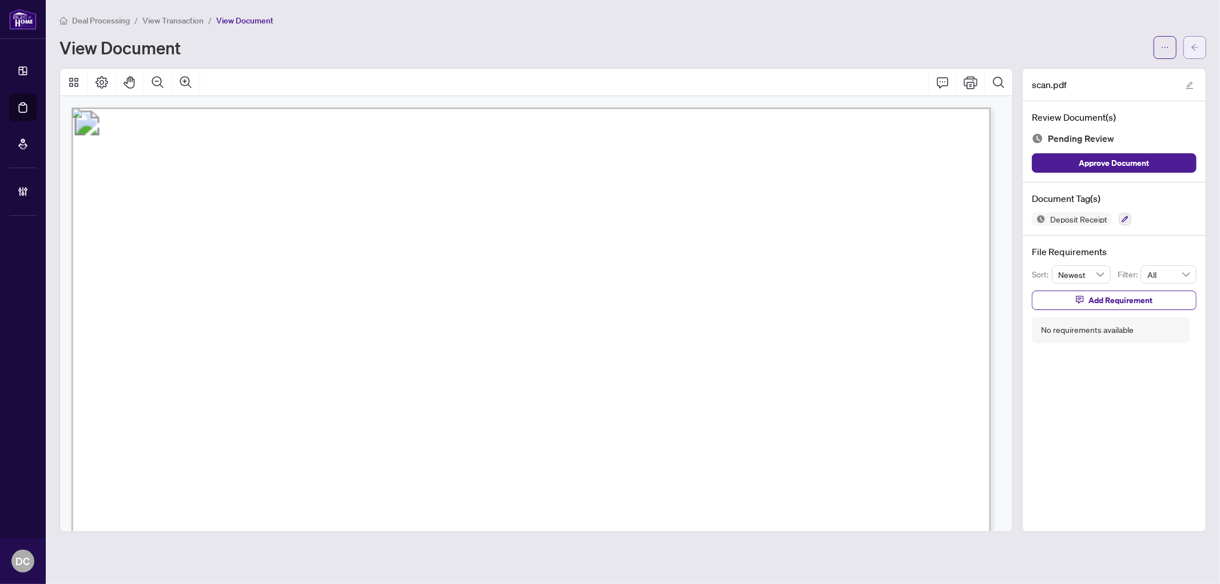  What do you see at coordinates (1041, 275) in the screenshot?
I see `p: Sort:` at bounding box center [1041, 275].